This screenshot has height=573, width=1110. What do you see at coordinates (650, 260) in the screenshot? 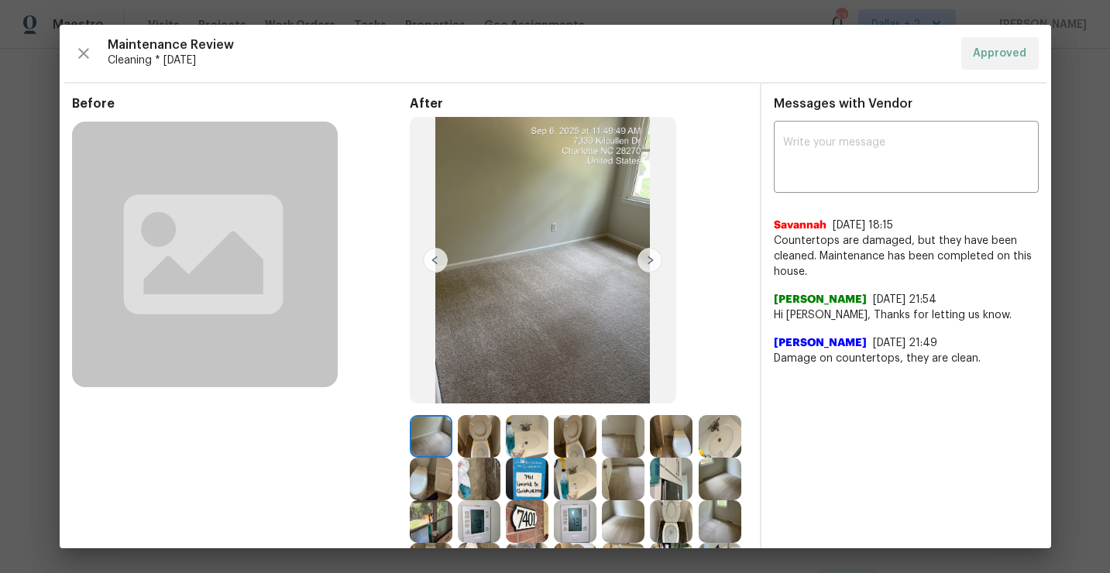
I see `img: right-chevron-button-url` at bounding box center [650, 260].